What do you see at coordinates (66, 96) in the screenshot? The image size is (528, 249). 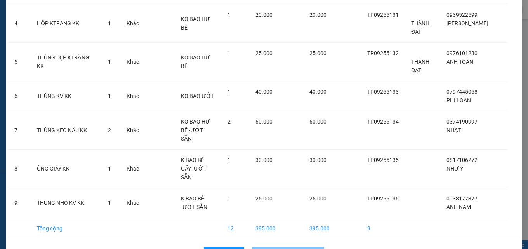 I see `td: THÙNG KV KK` at bounding box center [66, 96].